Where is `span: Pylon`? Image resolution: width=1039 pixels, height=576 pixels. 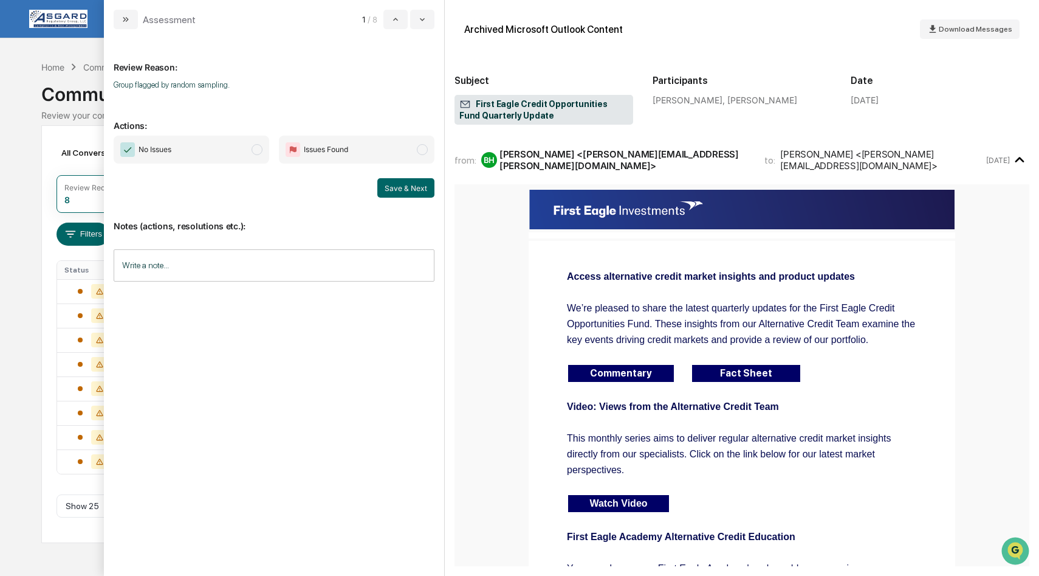
span: Pylon is located at coordinates (134, 273).